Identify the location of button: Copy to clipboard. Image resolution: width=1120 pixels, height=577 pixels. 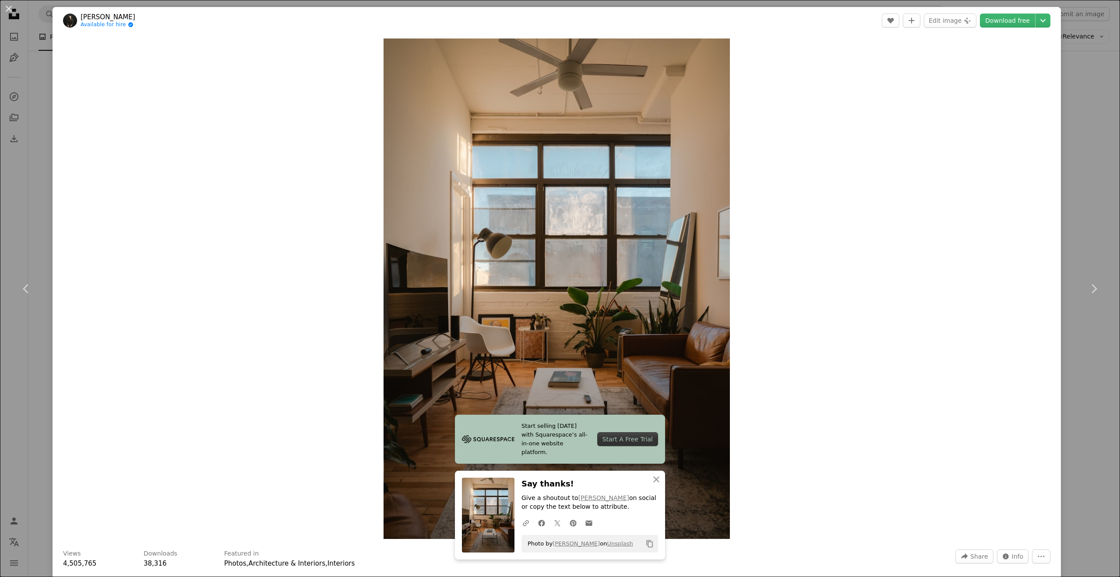
(650, 544).